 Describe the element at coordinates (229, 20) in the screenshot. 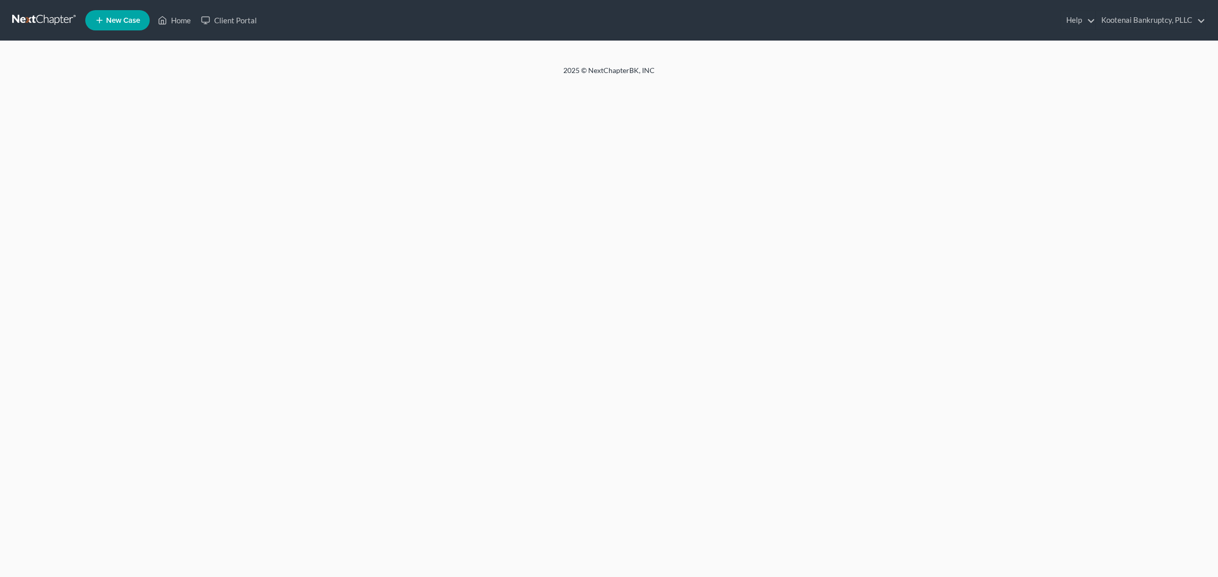

I see `a: Client Portal` at that location.